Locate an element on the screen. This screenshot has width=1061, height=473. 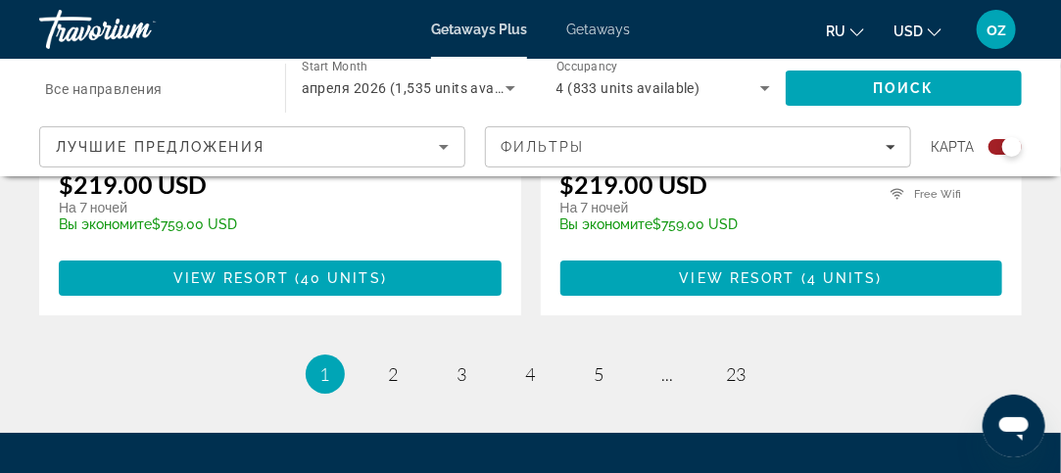
span: 4 is located at coordinates (531, 374).